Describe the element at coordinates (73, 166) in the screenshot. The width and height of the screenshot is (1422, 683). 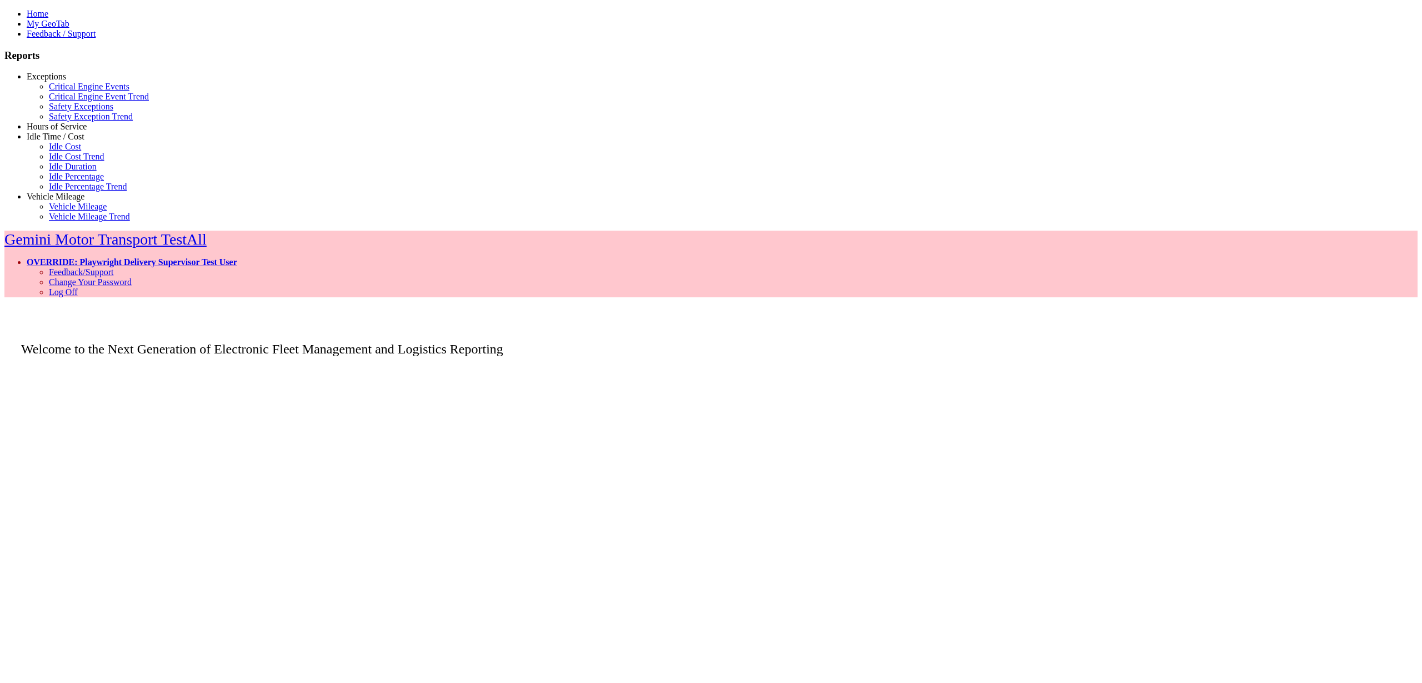
I see `a: Idle Duration` at that location.